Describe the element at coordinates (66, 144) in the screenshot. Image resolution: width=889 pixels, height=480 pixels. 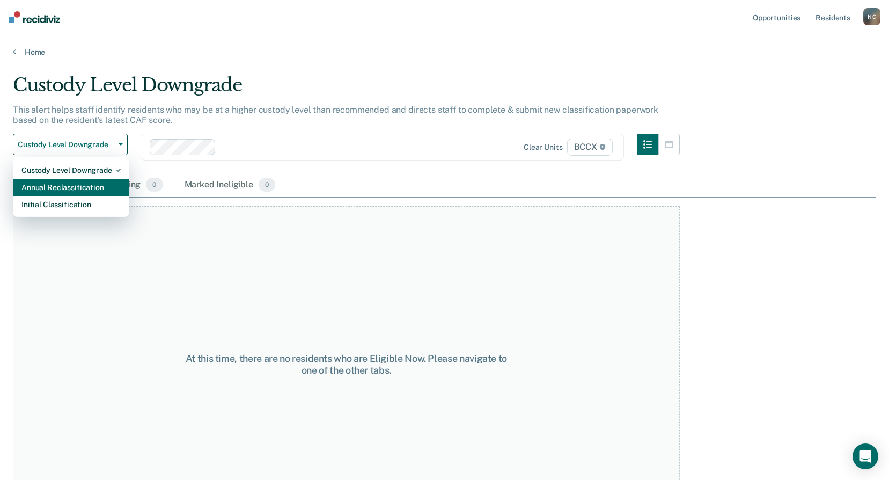
I see `span: Custody Level Downgrade` at that location.